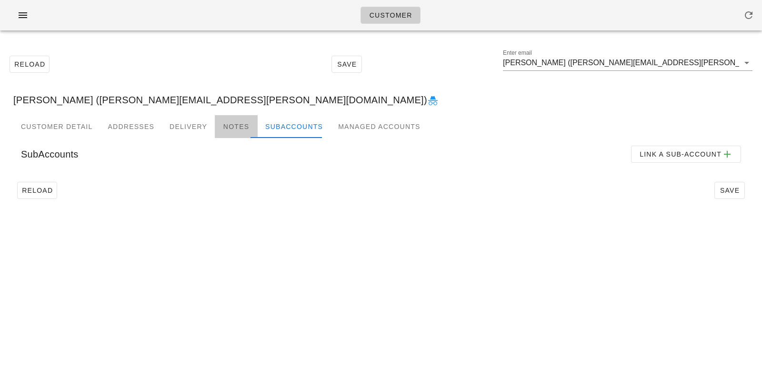 This screenshot has height=366, width=762. What do you see at coordinates (686, 154) in the screenshot?
I see `span: Link a sub-account` at bounding box center [686, 154].